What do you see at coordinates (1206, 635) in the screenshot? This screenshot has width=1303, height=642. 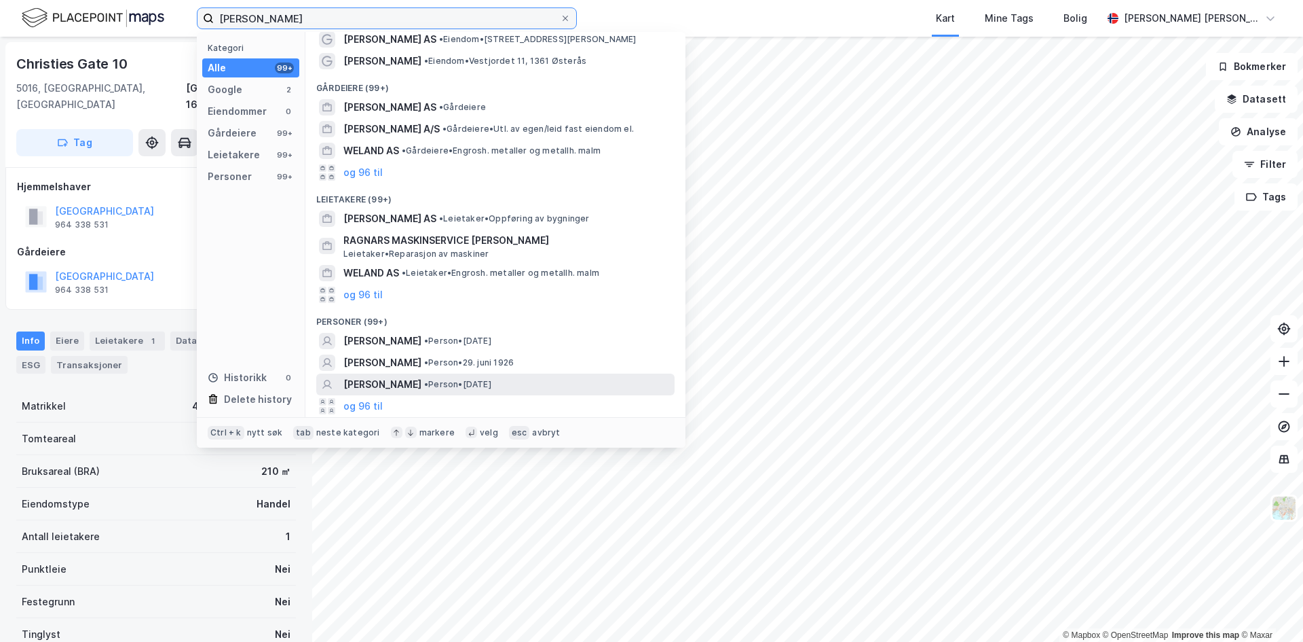 I see `a: Improve this map` at bounding box center [1206, 635].